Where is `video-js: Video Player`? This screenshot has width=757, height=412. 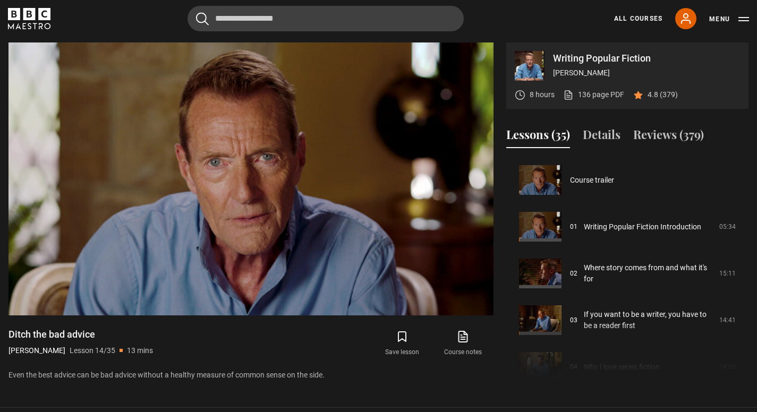
video-js: Video Player is located at coordinates (251, 179).